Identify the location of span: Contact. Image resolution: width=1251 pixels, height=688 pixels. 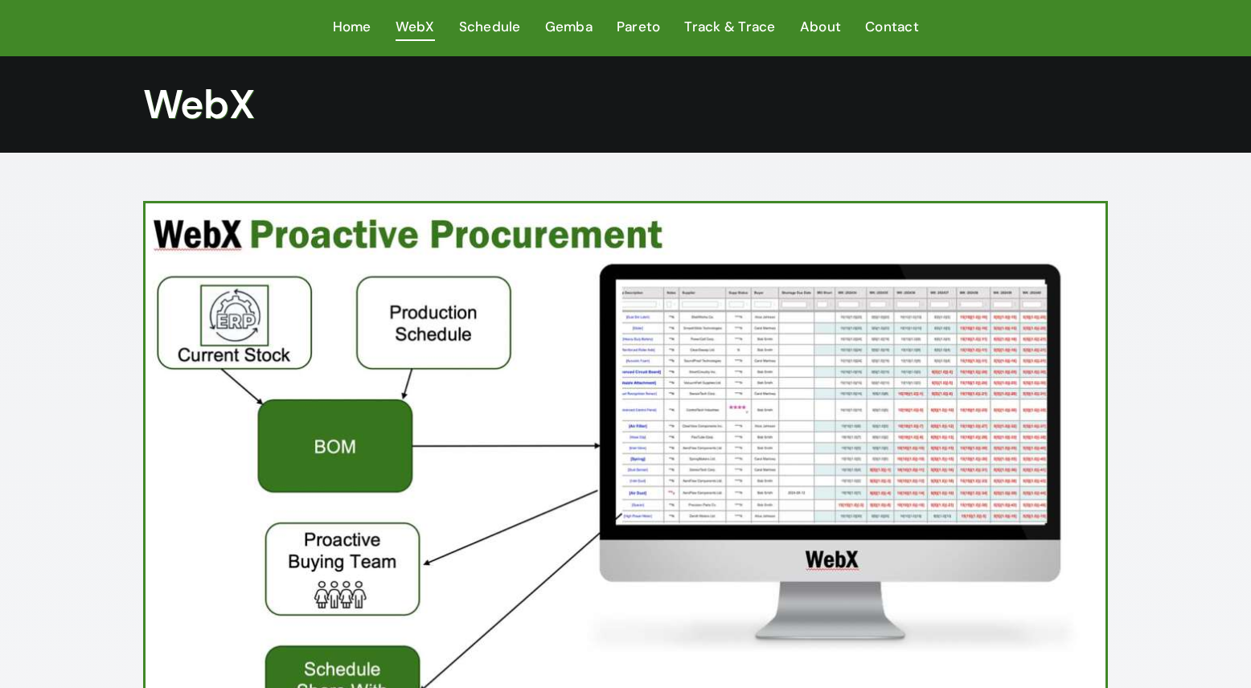
(892, 27).